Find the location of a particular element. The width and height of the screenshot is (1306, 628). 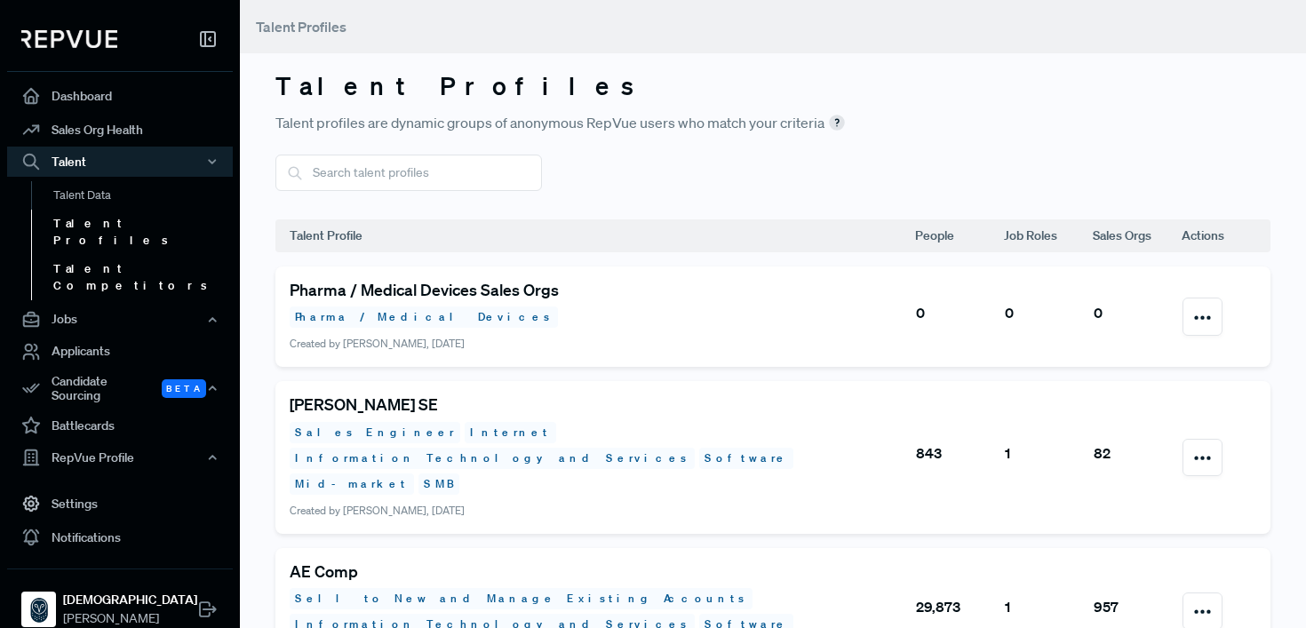

th: Job Roles is located at coordinates (1049, 235).